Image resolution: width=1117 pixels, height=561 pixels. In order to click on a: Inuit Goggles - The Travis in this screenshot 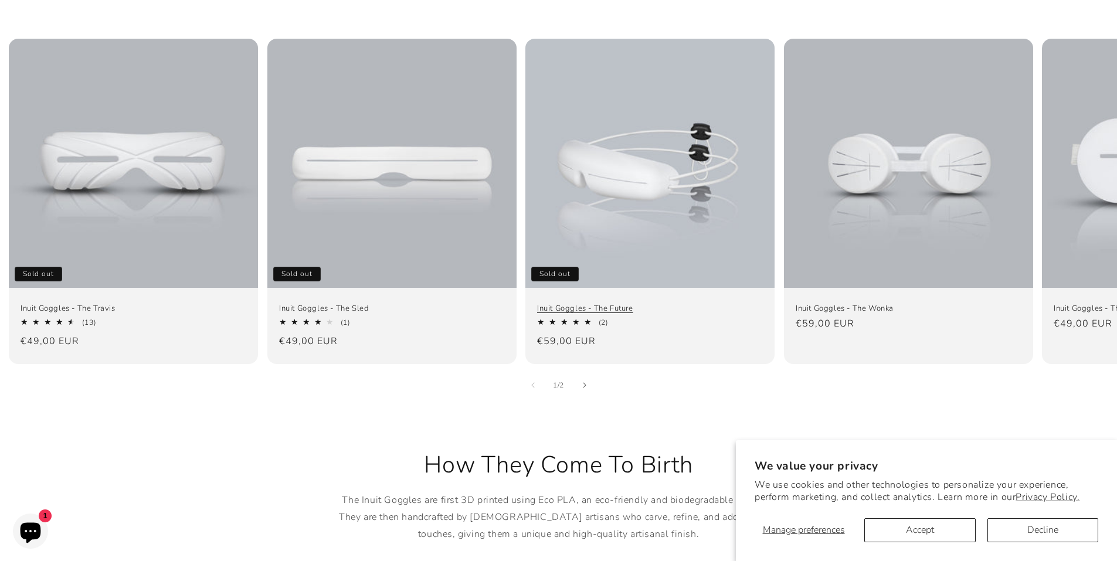, I will do `click(133, 308)`.